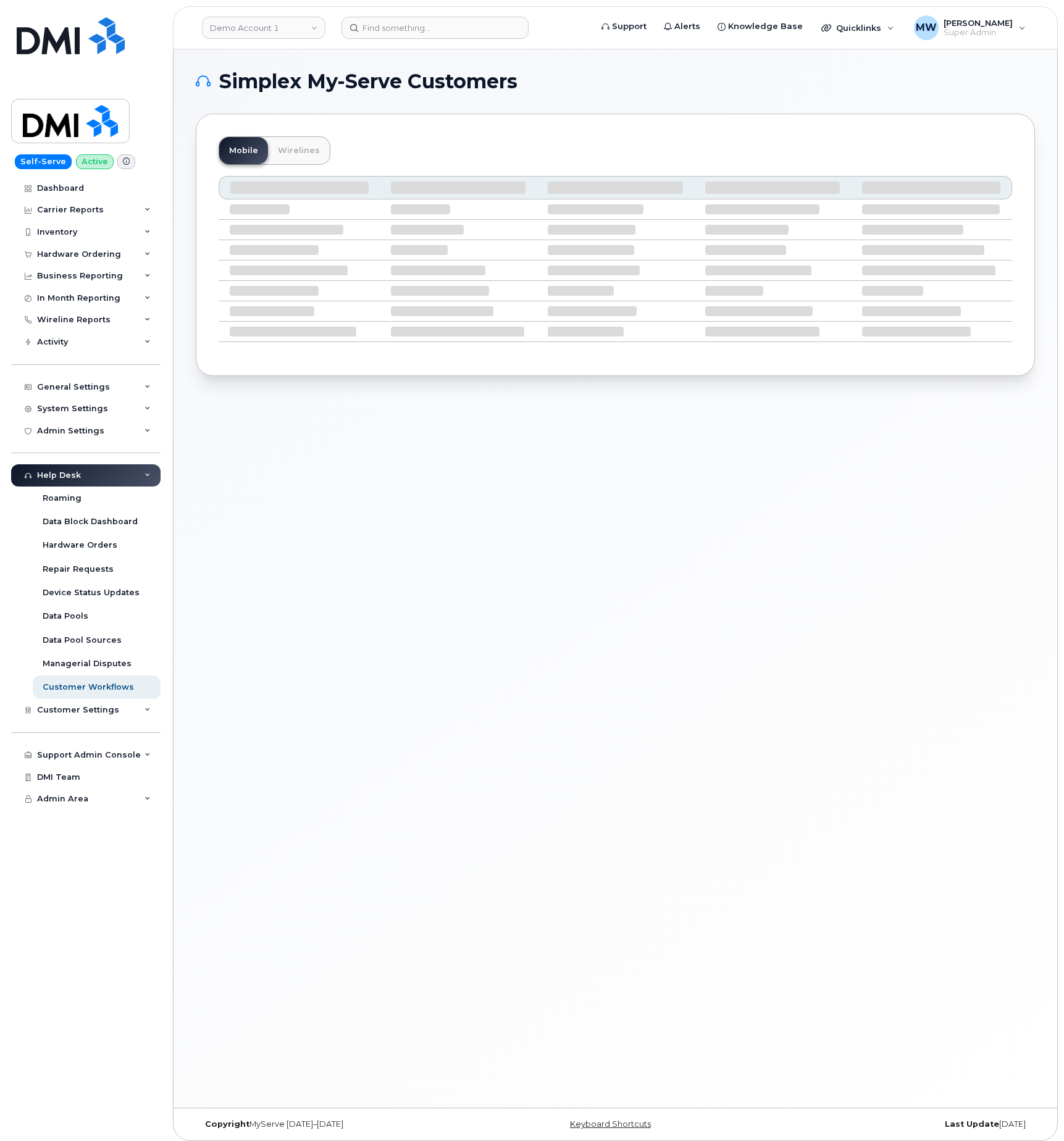 Image resolution: width=1064 pixels, height=1141 pixels. I want to click on span: Simplex My-Serve Customers, so click(368, 82).